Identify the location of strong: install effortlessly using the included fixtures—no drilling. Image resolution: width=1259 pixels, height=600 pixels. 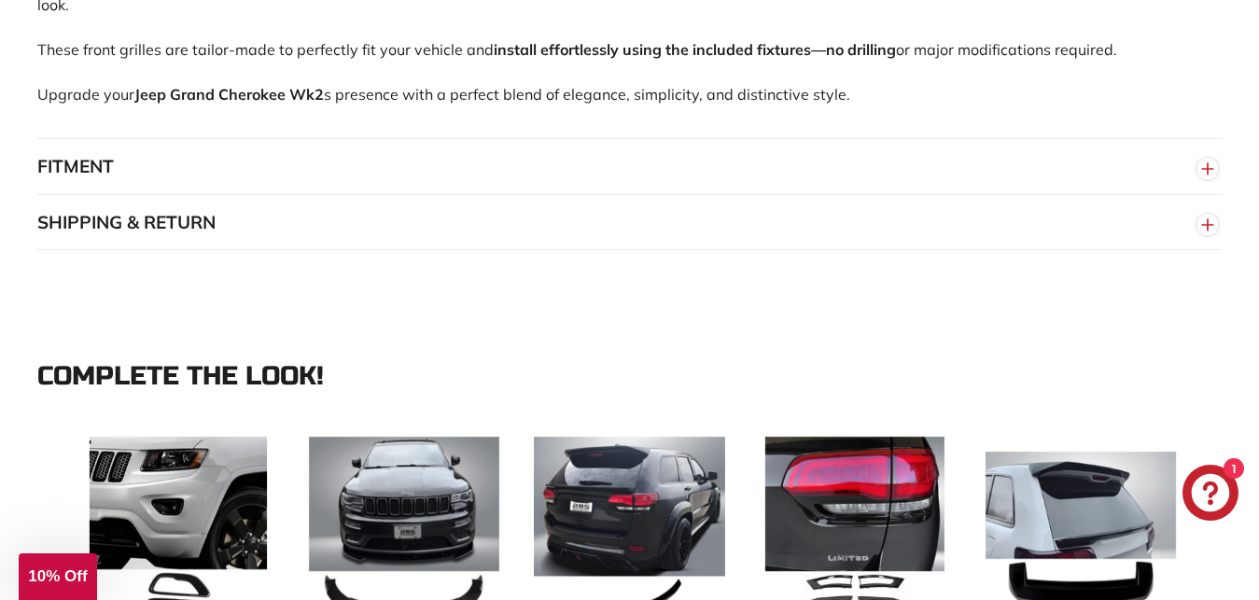
(694, 49).